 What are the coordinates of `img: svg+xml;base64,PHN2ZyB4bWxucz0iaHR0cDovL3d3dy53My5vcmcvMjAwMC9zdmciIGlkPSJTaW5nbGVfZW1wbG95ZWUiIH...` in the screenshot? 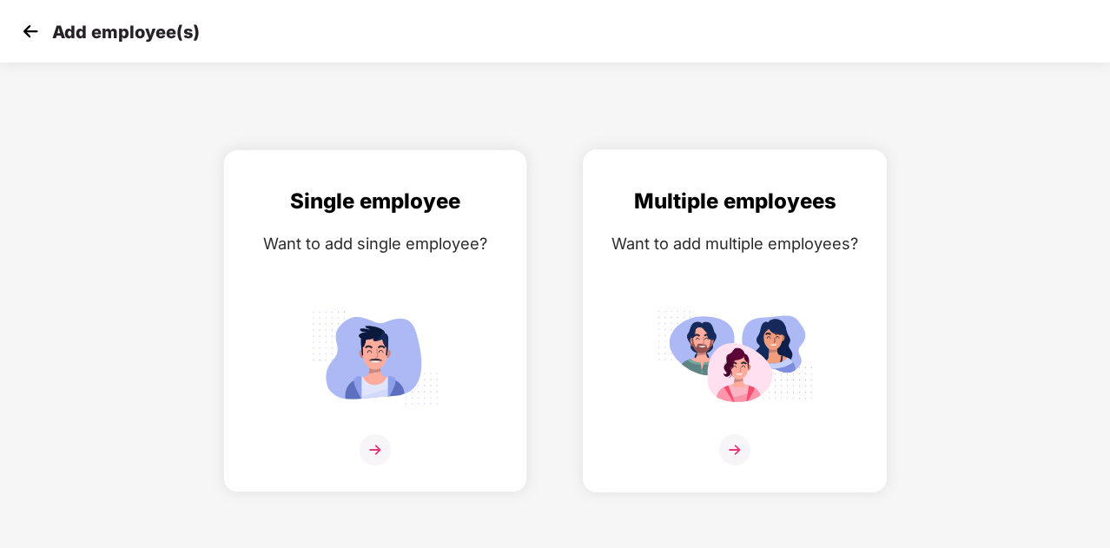 It's located at (375, 357).